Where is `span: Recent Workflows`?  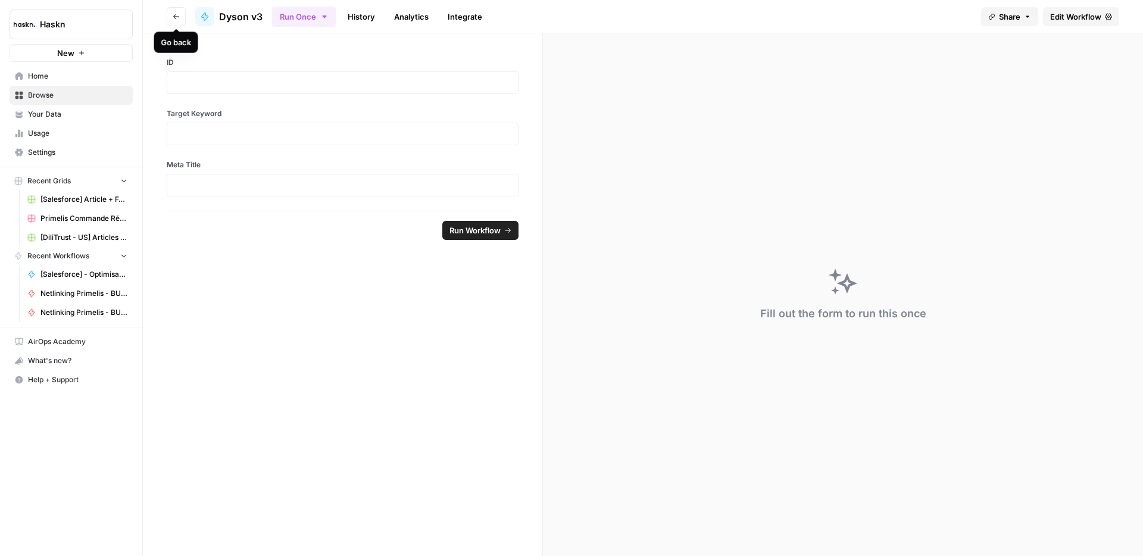 span: Recent Workflows is located at coordinates (58, 256).